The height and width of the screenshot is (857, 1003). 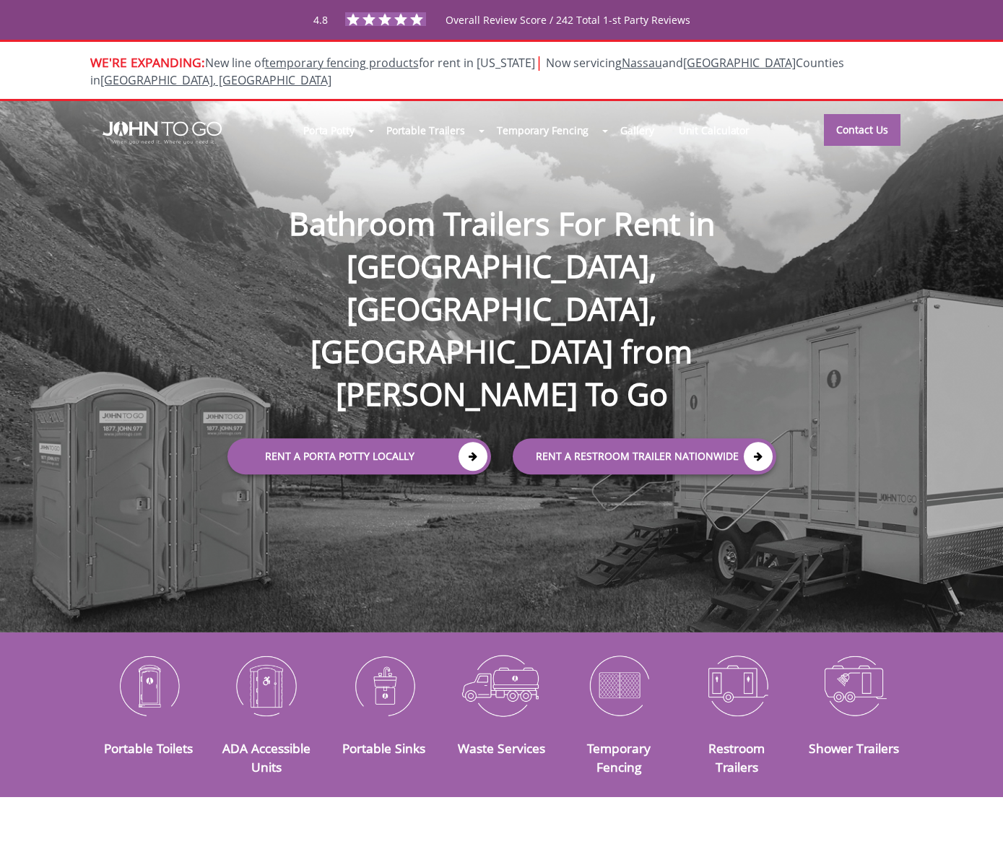 I want to click on a: Contact Us, so click(x=862, y=130).